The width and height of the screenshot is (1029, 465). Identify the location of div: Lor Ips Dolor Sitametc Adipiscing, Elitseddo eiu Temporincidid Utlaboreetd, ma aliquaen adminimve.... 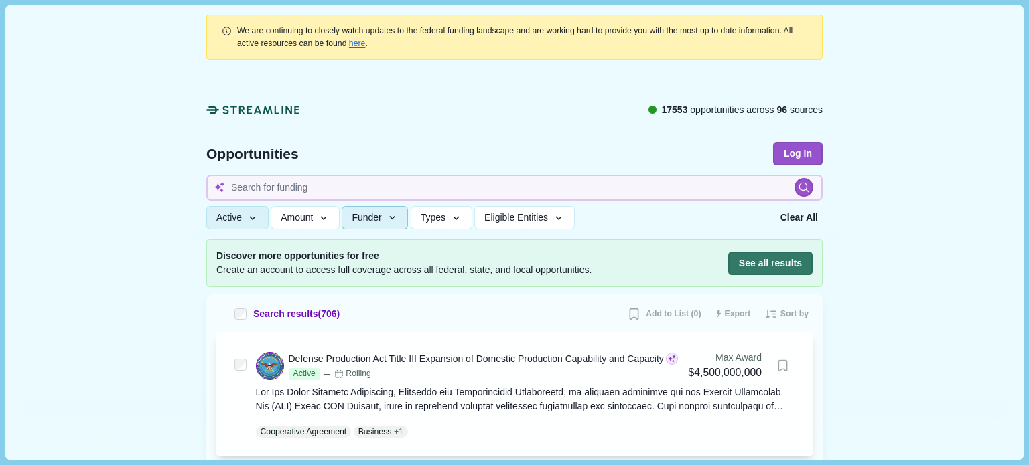
(525, 400).